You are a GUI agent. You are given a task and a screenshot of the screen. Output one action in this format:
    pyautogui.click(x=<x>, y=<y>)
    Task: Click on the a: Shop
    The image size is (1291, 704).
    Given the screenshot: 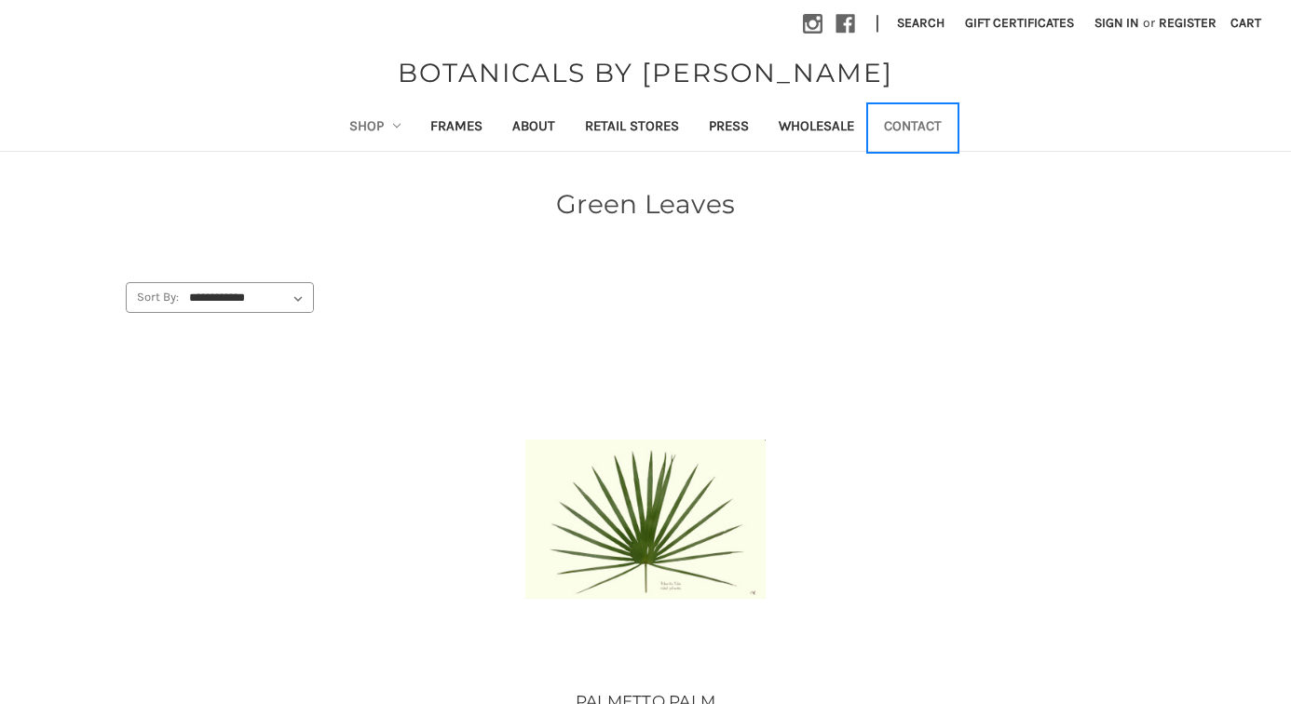 What is the action you would take?
    pyautogui.click(x=375, y=128)
    